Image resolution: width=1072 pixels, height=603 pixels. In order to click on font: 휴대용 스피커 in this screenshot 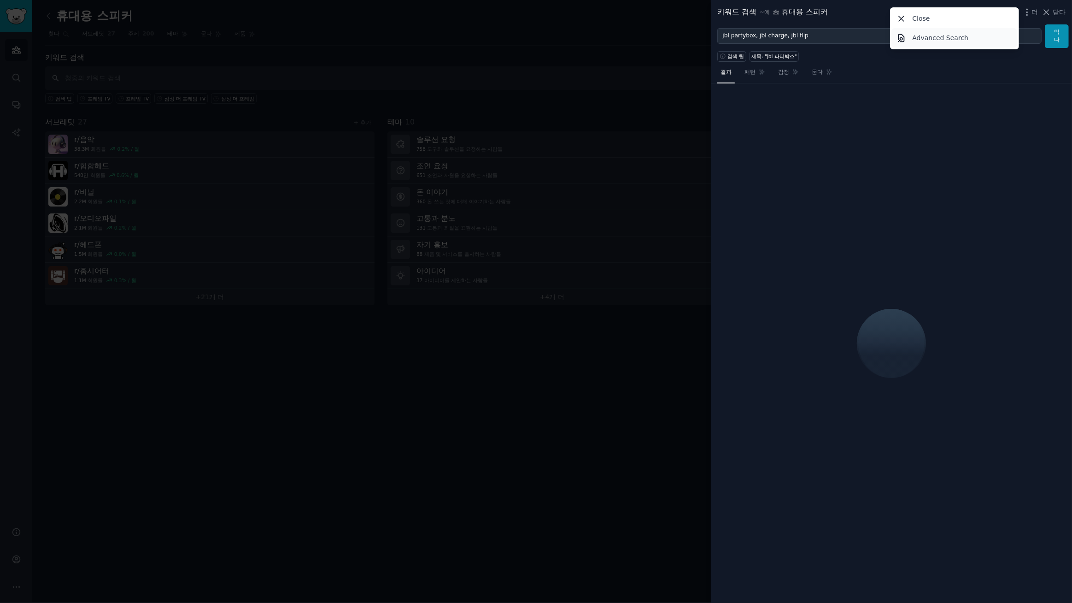, I will do `click(805, 12)`.